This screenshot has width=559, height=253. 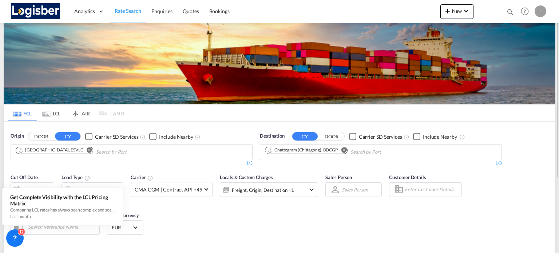 I want to click on input: Search Reference Name, so click(x=62, y=227).